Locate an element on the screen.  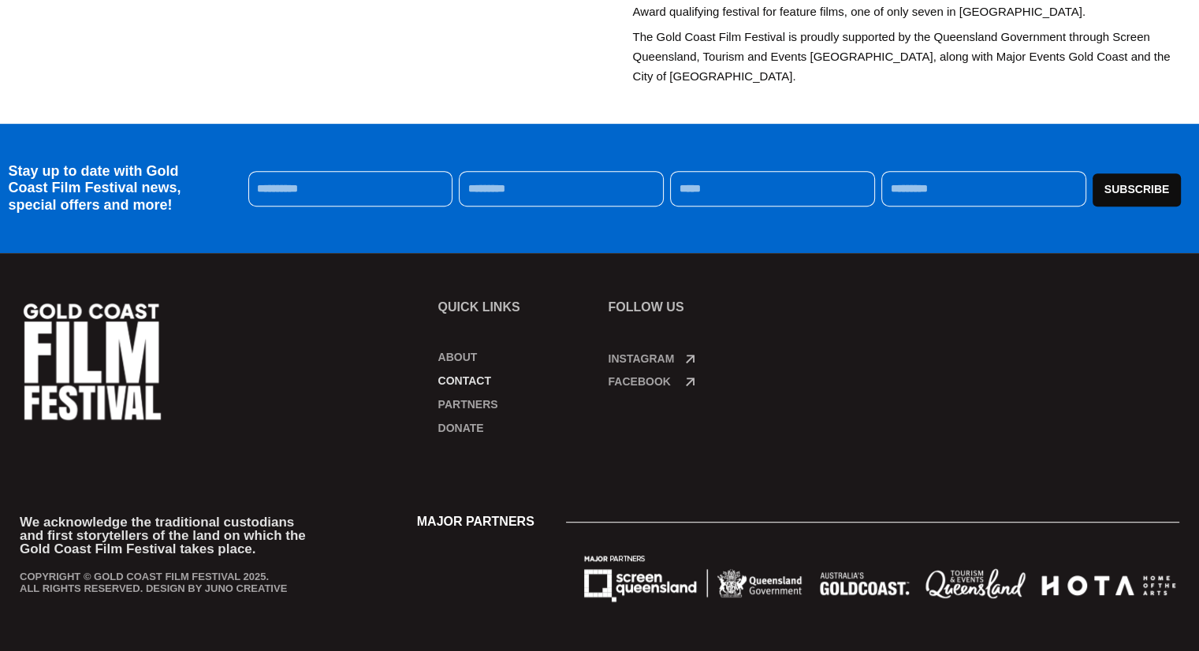
p: The Gold Coast Film Festival is proudly supported by the Queensland Government through Screen Que... is located at coordinates (907, 56).